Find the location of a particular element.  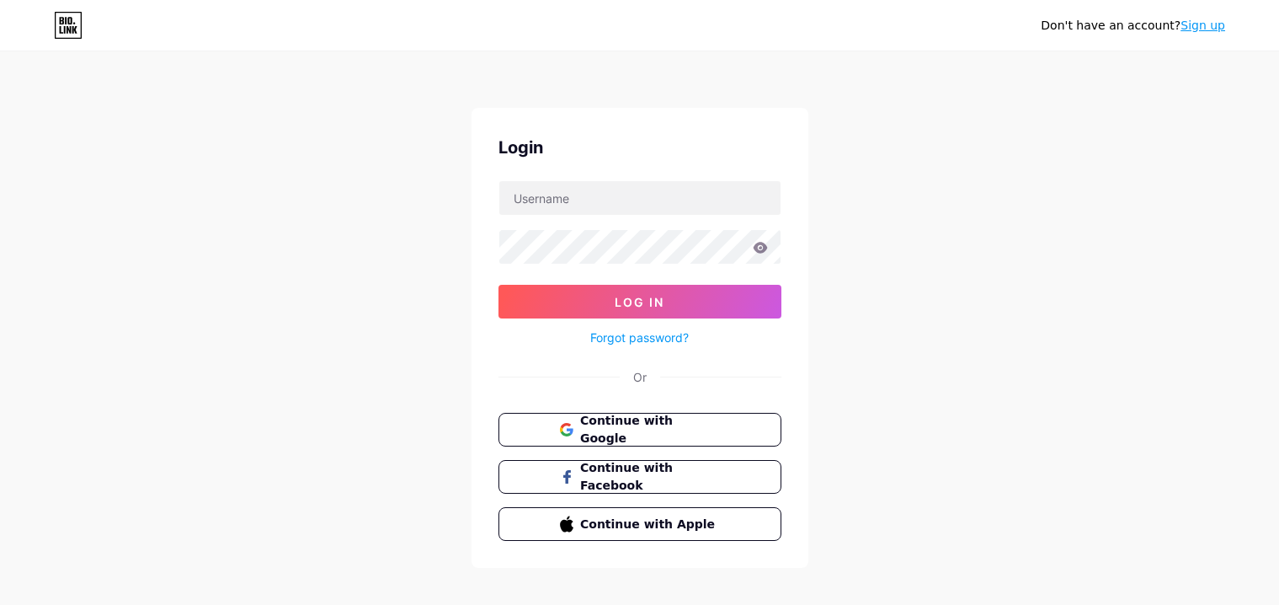

a: Continue with Facebook is located at coordinates (640, 477).